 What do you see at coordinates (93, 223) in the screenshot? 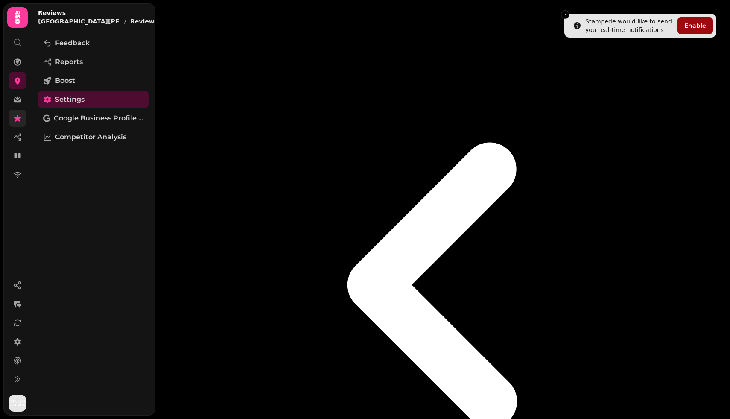
I see `nav: Tabs` at bounding box center [93, 223].